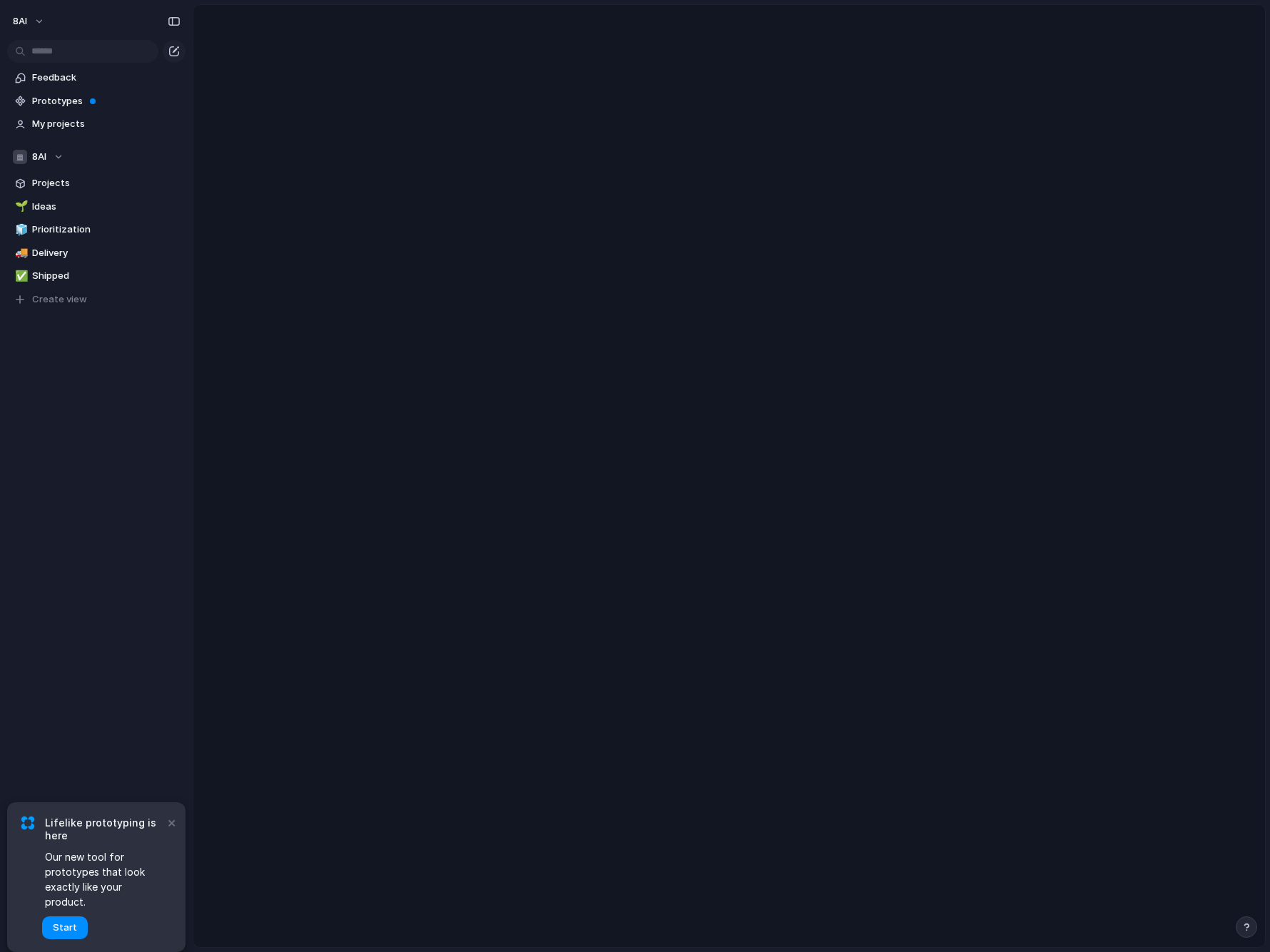 The height and width of the screenshot is (952, 1270). I want to click on span: Ideas, so click(106, 207).